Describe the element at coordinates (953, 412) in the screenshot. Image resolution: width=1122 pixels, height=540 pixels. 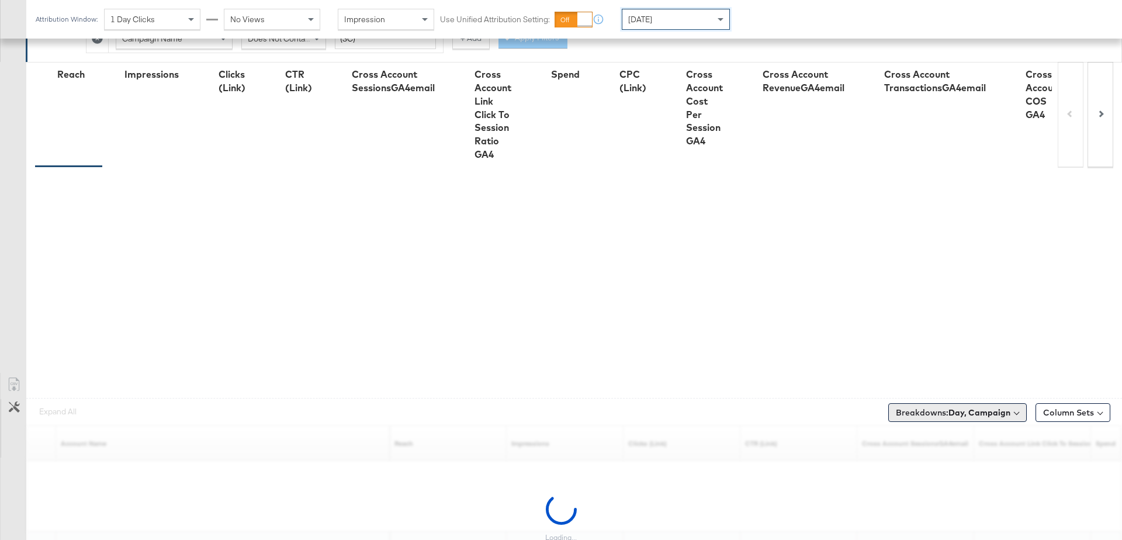
I see `span: Breakdowns:` at that location.